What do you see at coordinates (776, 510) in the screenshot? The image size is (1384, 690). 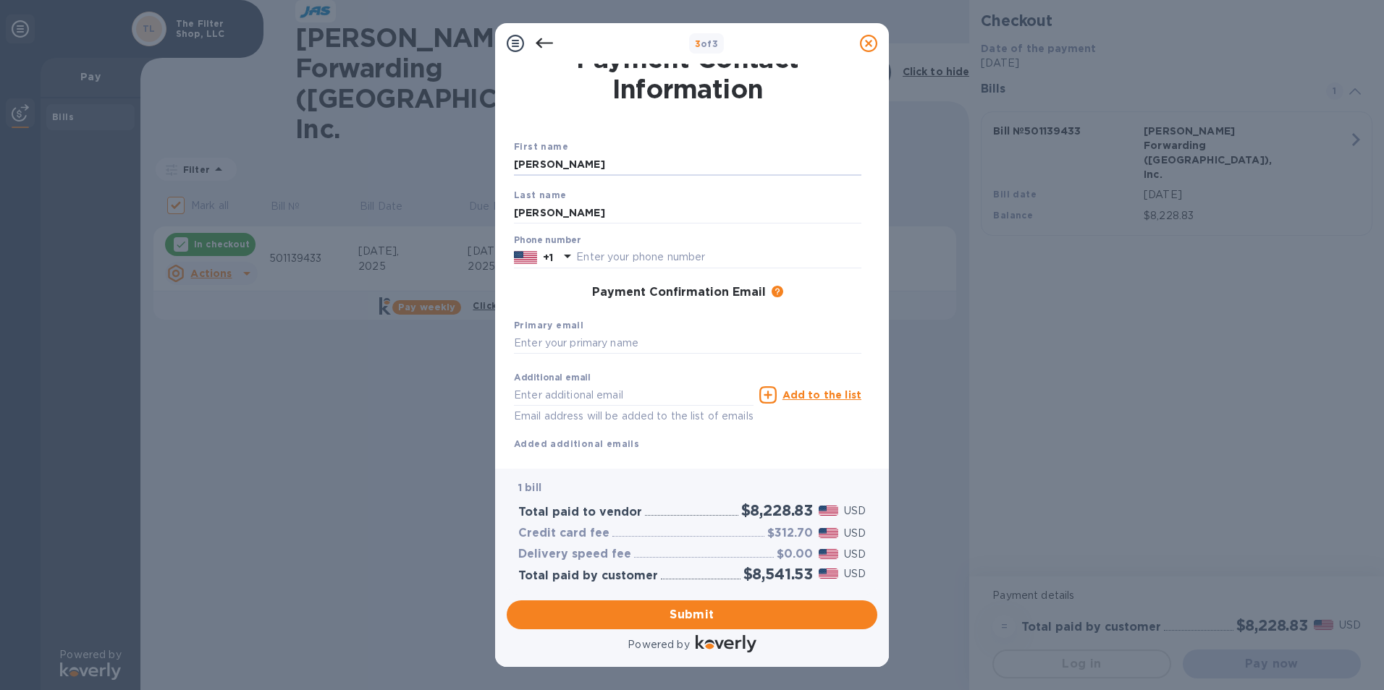 I see `h2: $8,228.83` at bounding box center [776, 510].